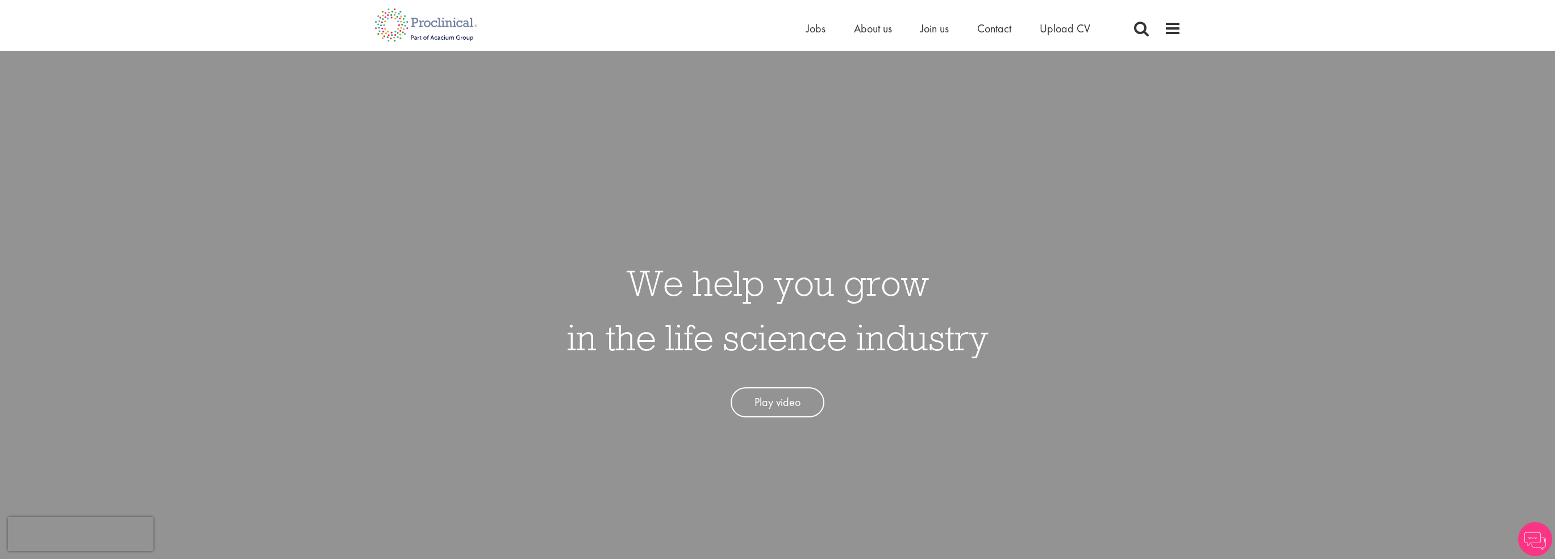 This screenshot has width=1555, height=559. What do you see at coordinates (816, 28) in the screenshot?
I see `a: Jobs` at bounding box center [816, 28].